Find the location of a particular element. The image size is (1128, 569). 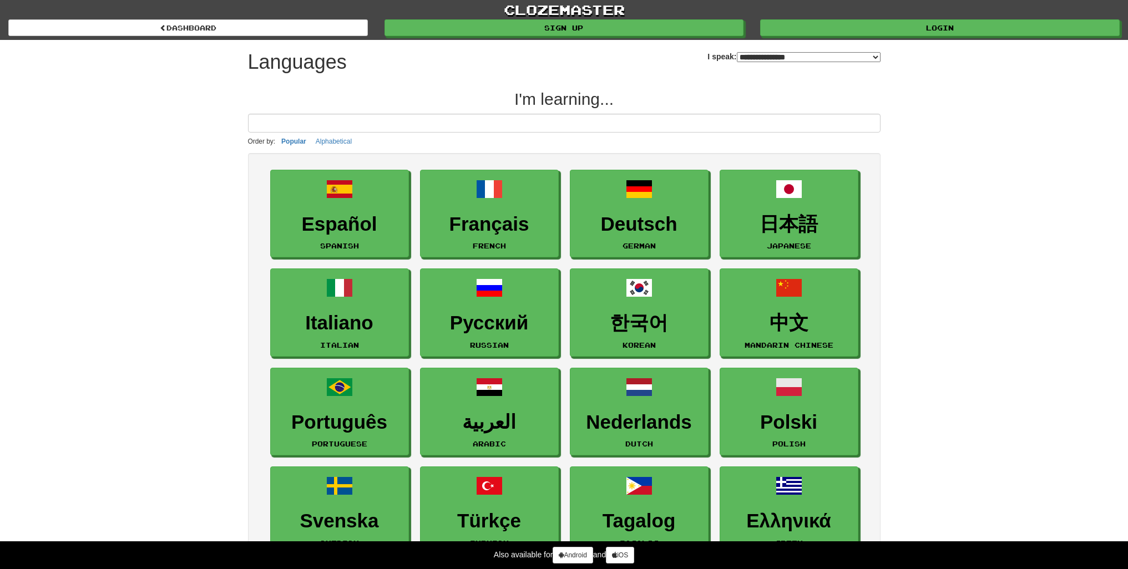

button: Alphabetical is located at coordinates (334, 142).